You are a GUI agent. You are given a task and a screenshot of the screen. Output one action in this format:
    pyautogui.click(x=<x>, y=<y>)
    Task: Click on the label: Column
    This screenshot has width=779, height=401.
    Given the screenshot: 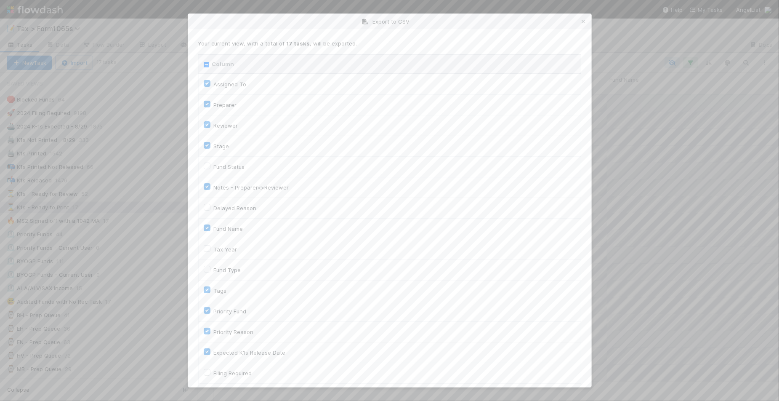 What is the action you would take?
    pyautogui.click(x=223, y=64)
    